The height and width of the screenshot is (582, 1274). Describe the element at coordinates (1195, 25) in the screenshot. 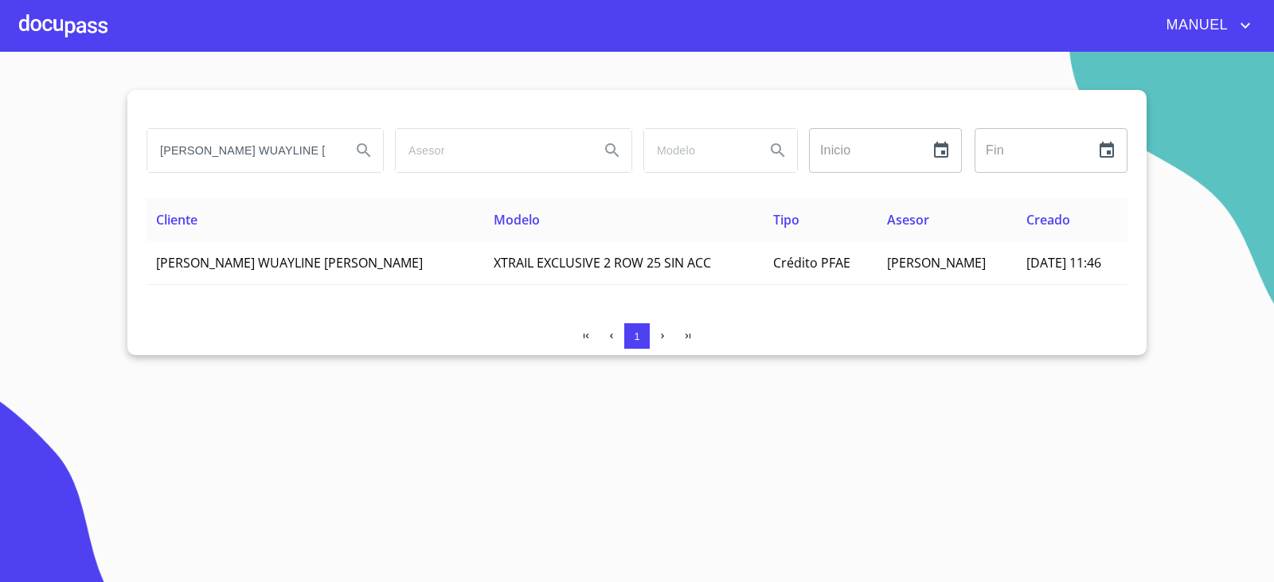

I see `span: MANUEL` at that location.